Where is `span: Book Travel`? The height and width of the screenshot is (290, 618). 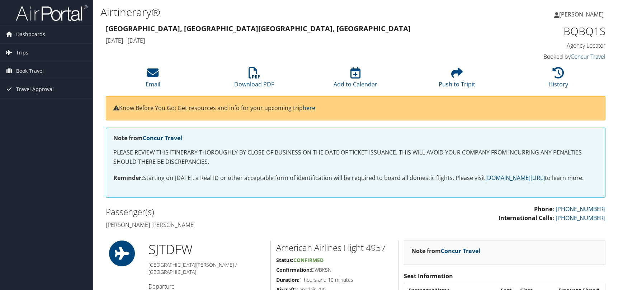
span: Book Travel is located at coordinates (30, 71).